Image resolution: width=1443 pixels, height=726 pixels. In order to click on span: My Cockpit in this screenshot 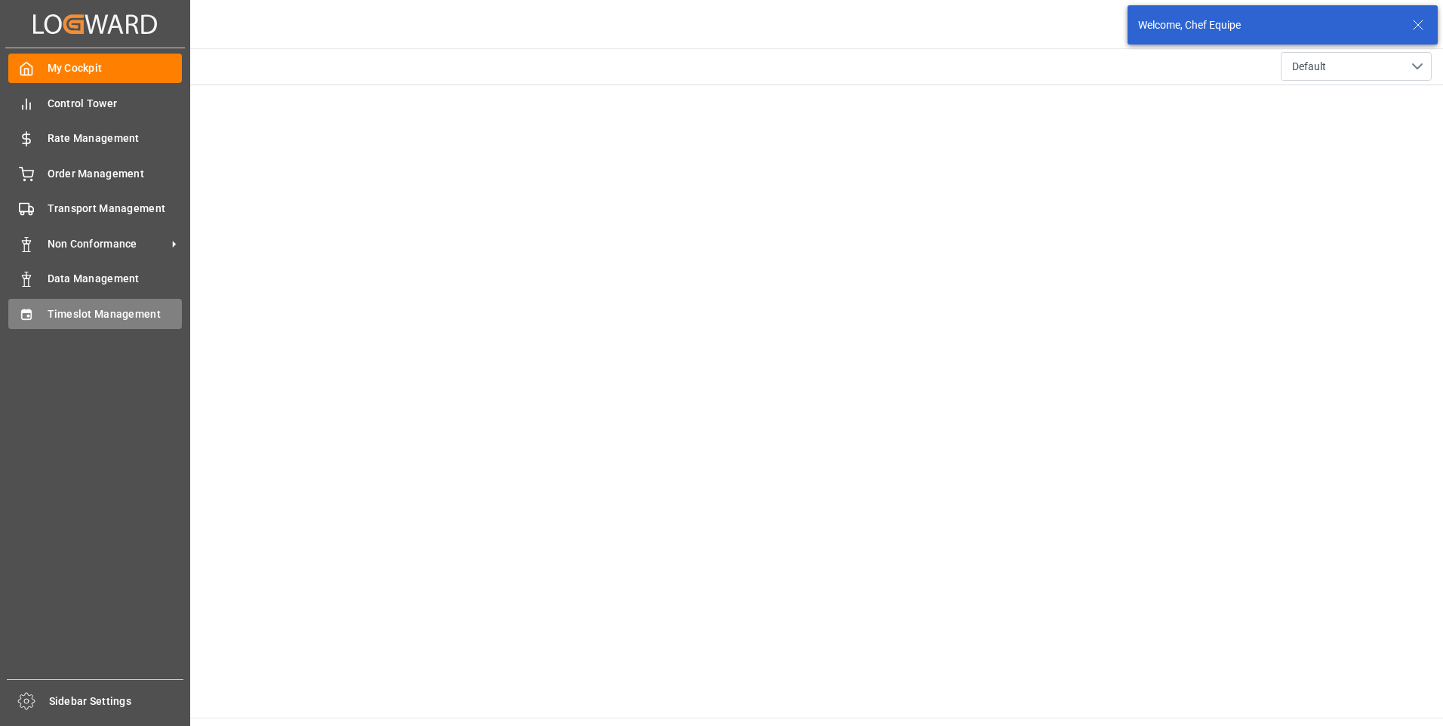, I will do `click(115, 68)`.